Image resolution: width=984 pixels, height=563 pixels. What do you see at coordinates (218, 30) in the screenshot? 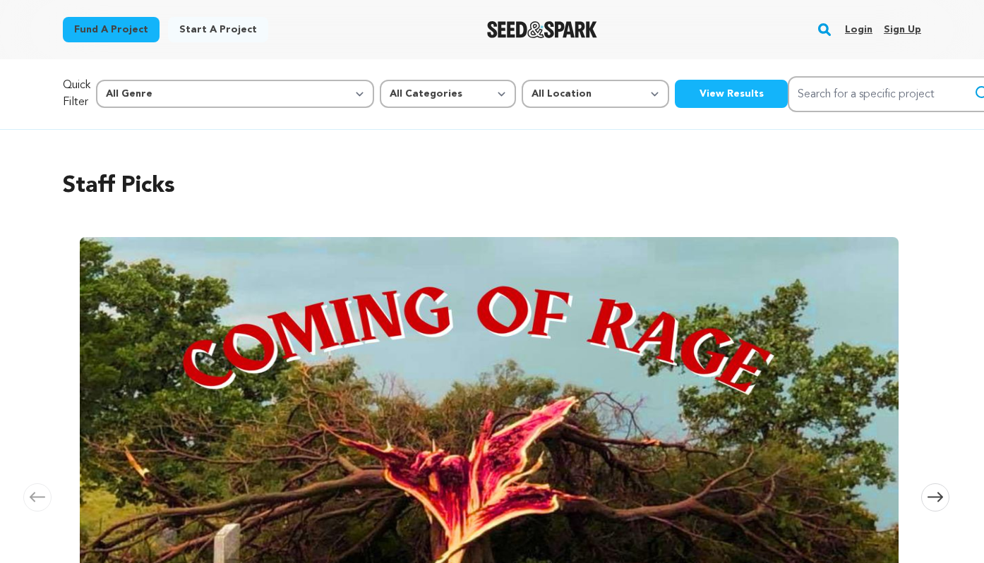
I see `a: Start a project` at bounding box center [218, 30].